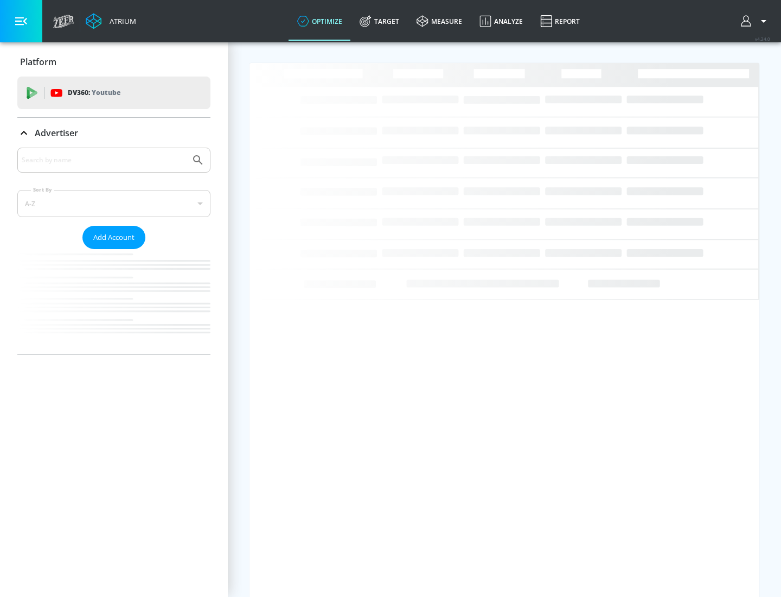 The height and width of the screenshot is (597, 781). I want to click on div: Platform, so click(114, 62).